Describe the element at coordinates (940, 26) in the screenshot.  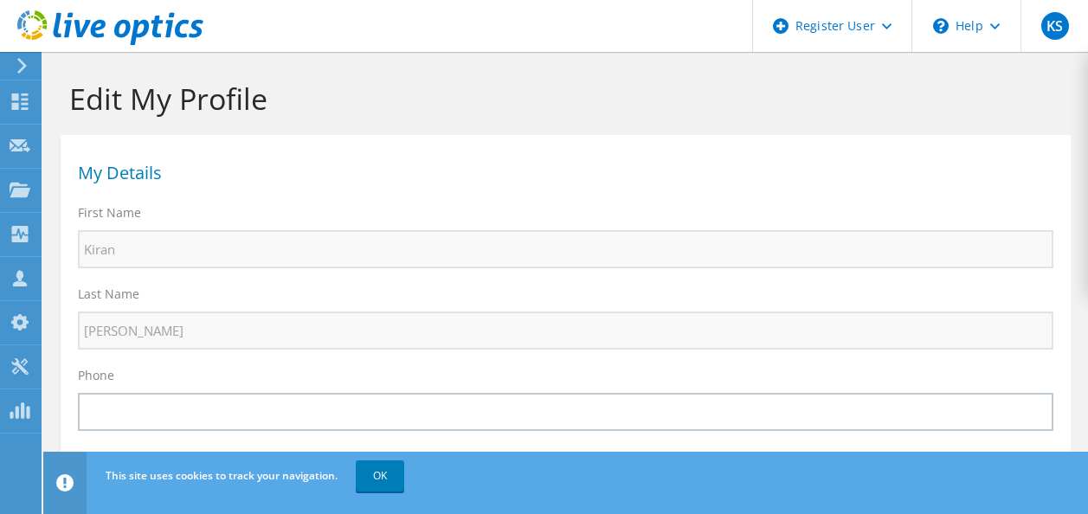
I see `svg: \n` at that location.